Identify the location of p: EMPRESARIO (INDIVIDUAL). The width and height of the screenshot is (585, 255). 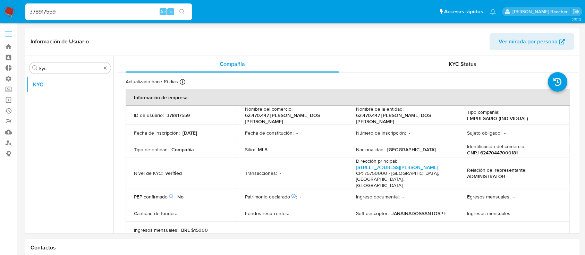
(497, 118).